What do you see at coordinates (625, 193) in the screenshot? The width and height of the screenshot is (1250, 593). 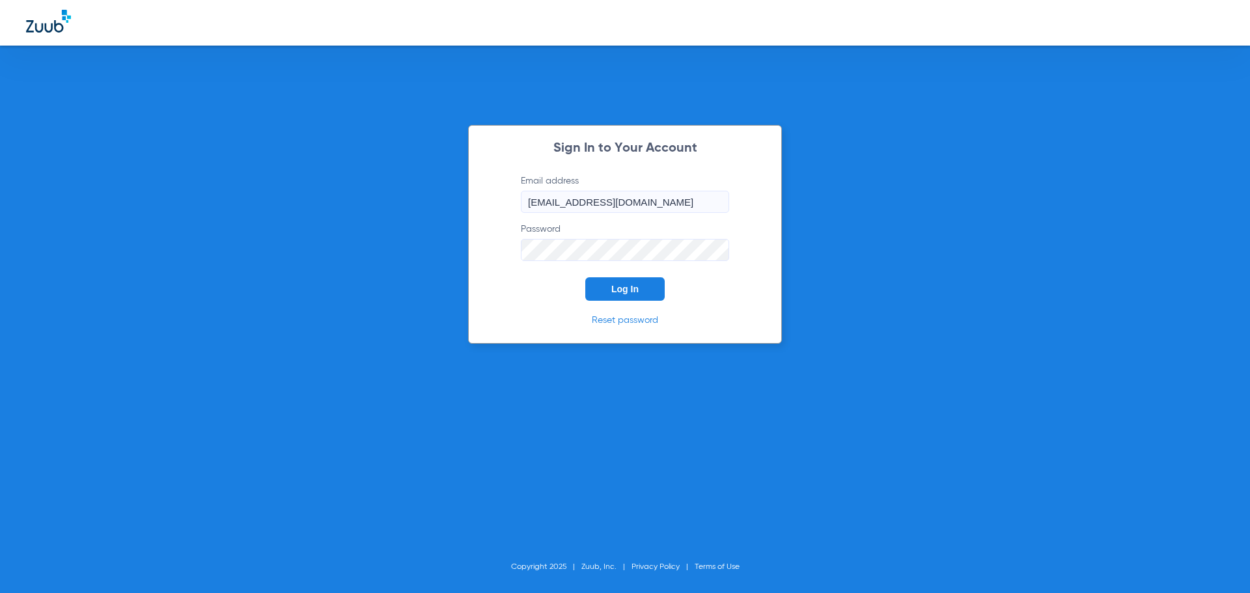 I see `label: Email address` at bounding box center [625, 193].